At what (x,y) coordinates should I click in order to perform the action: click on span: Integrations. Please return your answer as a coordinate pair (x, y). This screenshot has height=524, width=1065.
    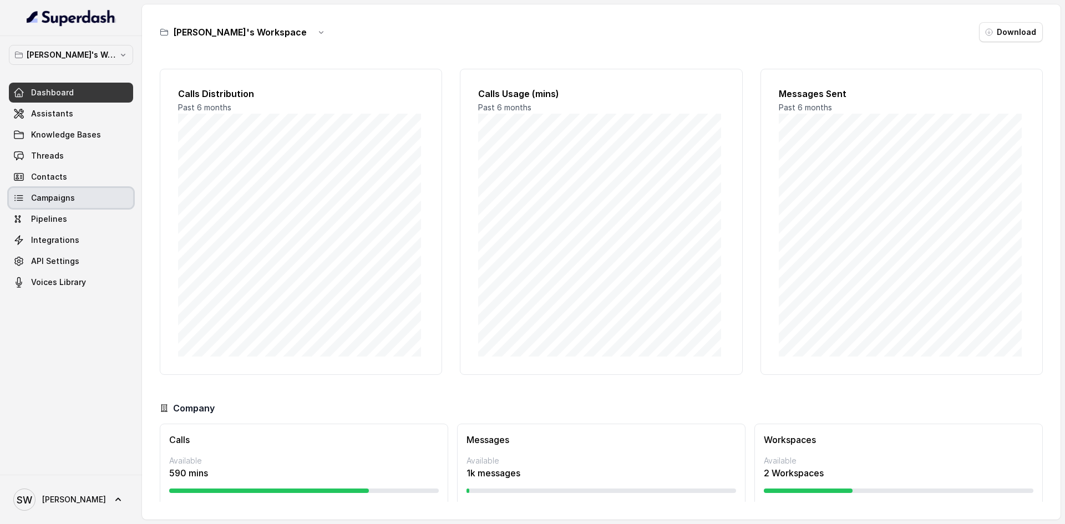
    Looking at the image, I should click on (55, 240).